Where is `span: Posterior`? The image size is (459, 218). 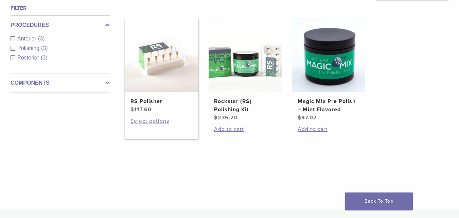 span: Posterior is located at coordinates (29, 57).